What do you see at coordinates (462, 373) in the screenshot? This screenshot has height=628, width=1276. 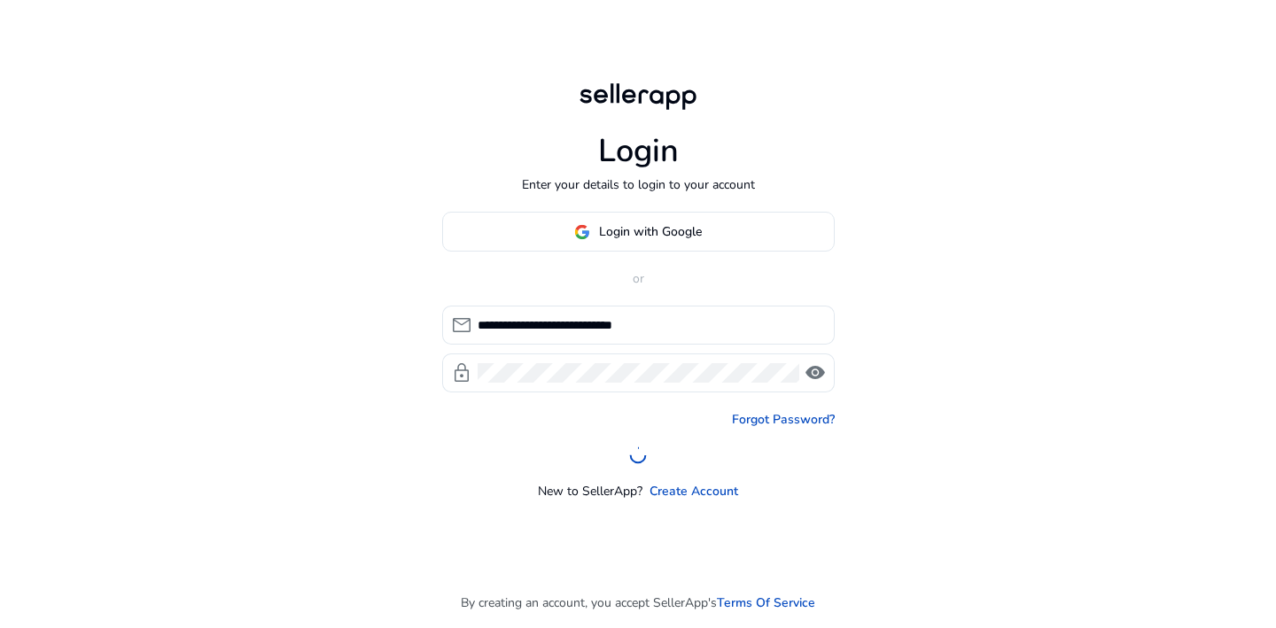 I see `span: lock` at bounding box center [462, 373].